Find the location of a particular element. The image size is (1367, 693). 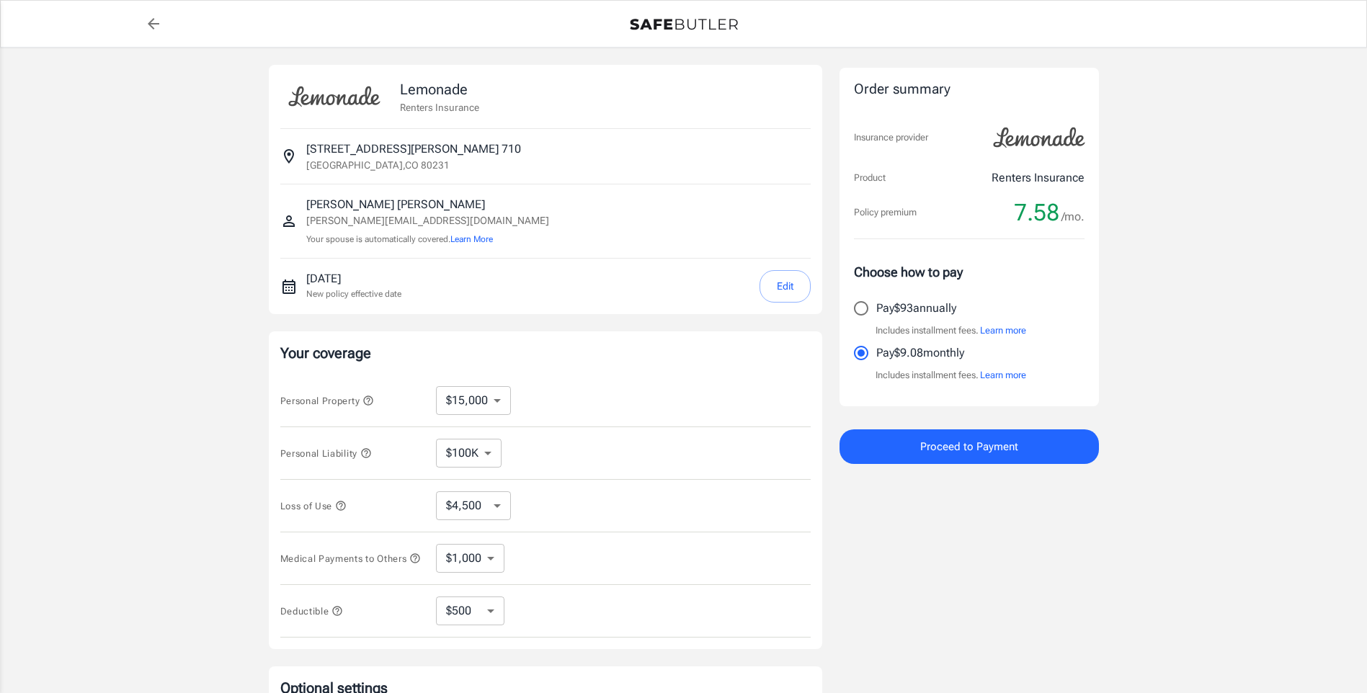

p: Pay $9.08 monthly is located at coordinates (920, 353).